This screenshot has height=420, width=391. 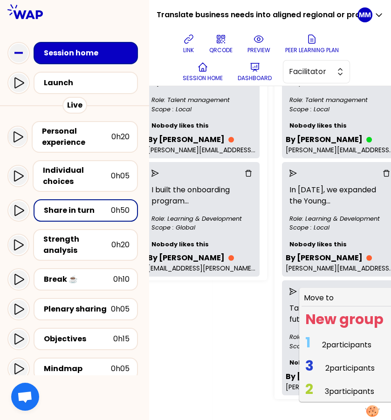 I want to click on span: 3, so click(x=309, y=365).